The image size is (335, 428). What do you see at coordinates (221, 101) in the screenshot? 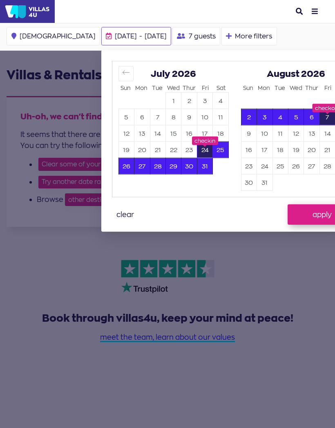
I see `td: Choose Saturday, July 4, 2026 as your end date.` at bounding box center [221, 101].